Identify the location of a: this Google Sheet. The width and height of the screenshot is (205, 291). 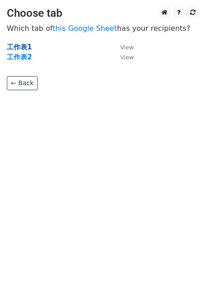
(85, 28).